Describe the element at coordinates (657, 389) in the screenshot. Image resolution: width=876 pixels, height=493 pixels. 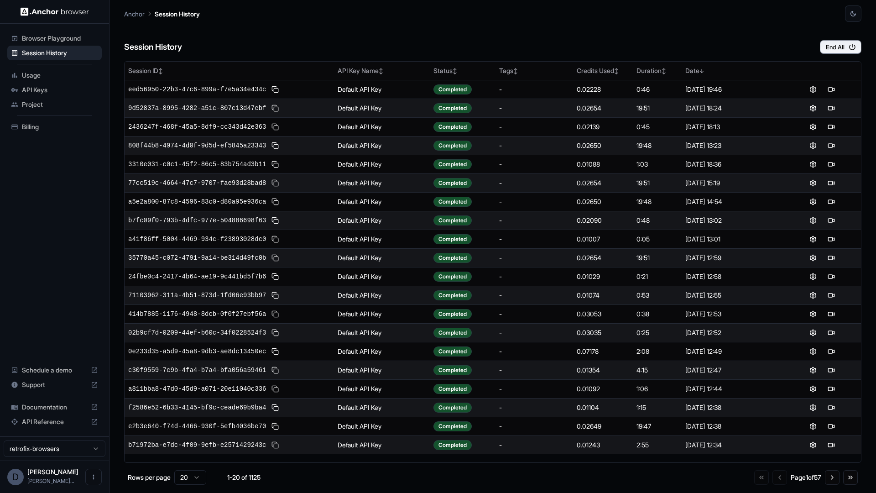
I see `div: 1:06` at that location.